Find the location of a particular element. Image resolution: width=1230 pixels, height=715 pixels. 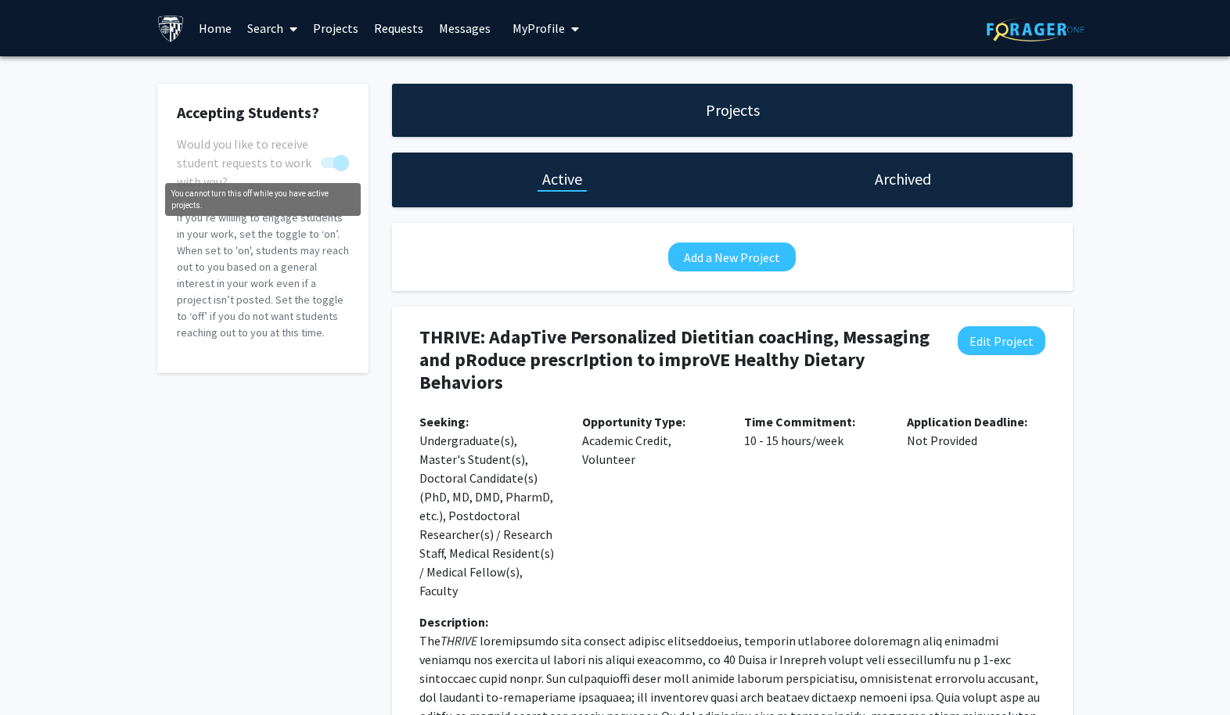

img: Johns Hopkins University Logo is located at coordinates (171, 28).